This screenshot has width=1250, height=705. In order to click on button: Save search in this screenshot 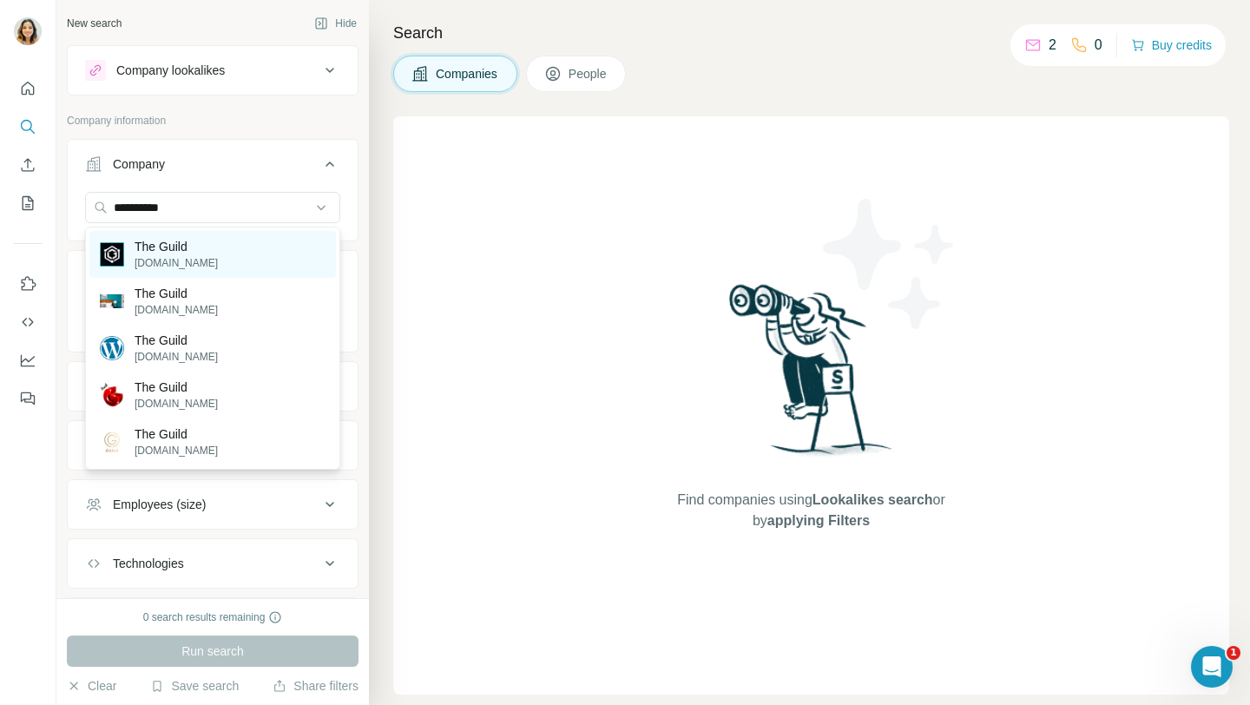, I will do `click(195, 686)`.